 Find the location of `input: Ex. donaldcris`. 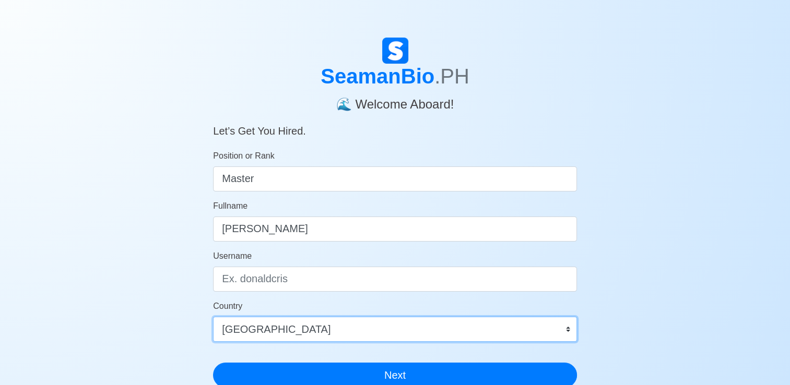

input: Ex. donaldcris is located at coordinates (395, 279).